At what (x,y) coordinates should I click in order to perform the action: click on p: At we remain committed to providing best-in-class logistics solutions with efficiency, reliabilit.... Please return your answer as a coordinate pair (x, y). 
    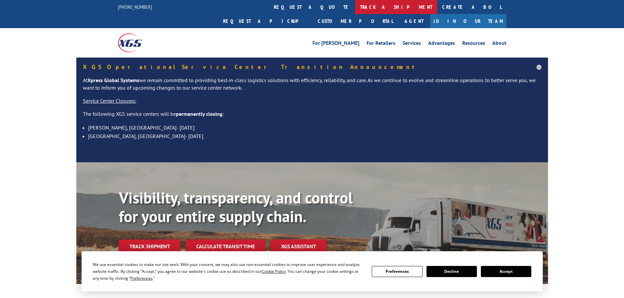
    Looking at the image, I should click on (312, 87).